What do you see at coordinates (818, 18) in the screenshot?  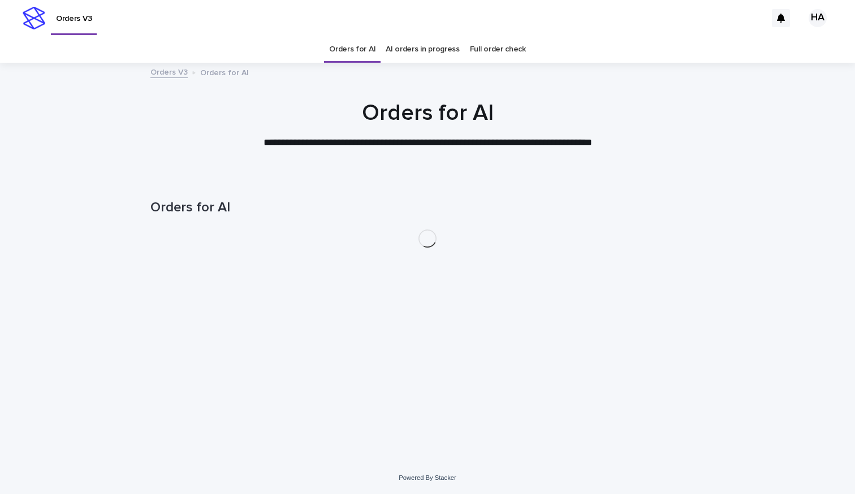 I see `div: HA` at bounding box center [818, 18].